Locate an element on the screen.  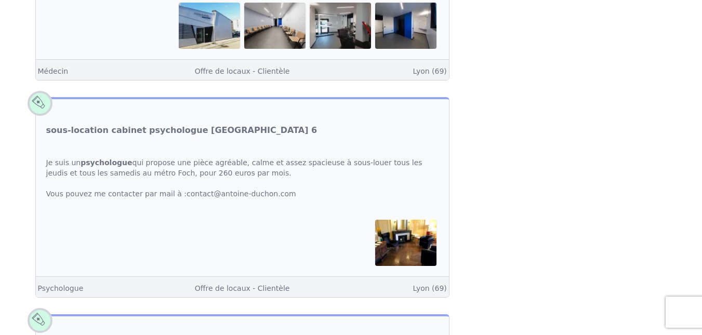
a: Psychologue is located at coordinates (61, 288).